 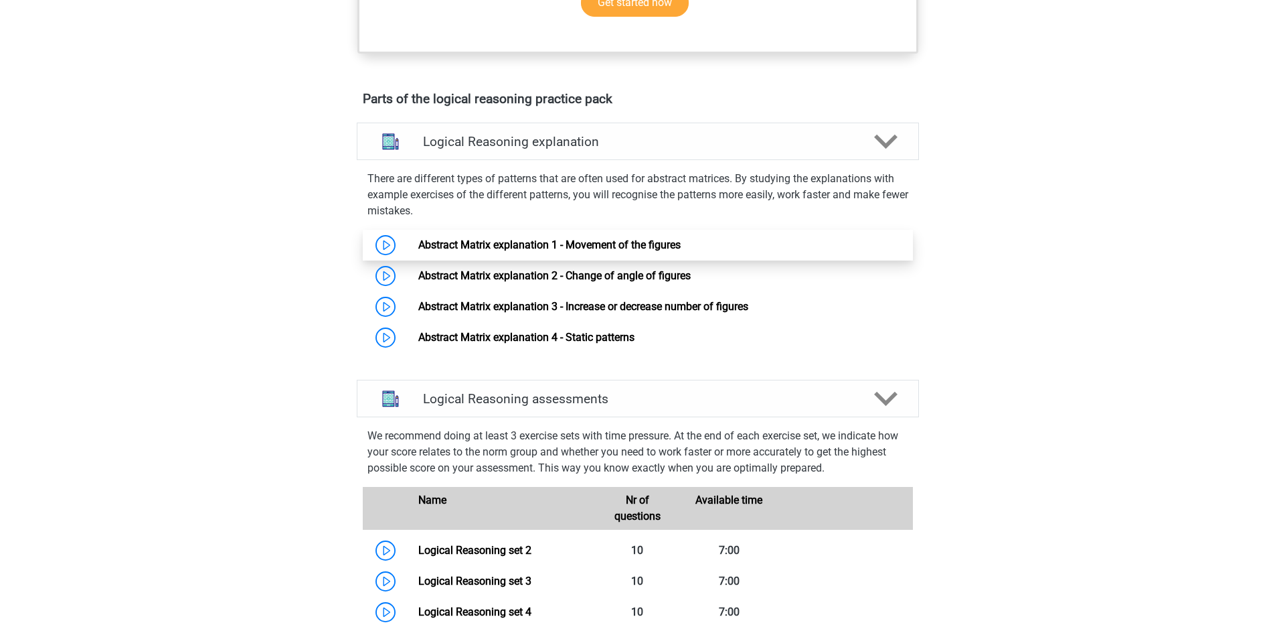 What do you see at coordinates (637, 508) in the screenshot?
I see `div: Nr of questions` at bounding box center [637, 508].